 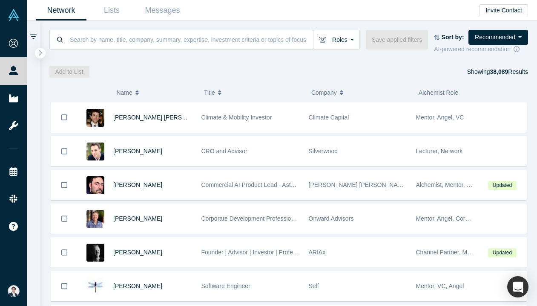 I want to click on span: Mentor, Angel, VC, so click(x=440, y=117).